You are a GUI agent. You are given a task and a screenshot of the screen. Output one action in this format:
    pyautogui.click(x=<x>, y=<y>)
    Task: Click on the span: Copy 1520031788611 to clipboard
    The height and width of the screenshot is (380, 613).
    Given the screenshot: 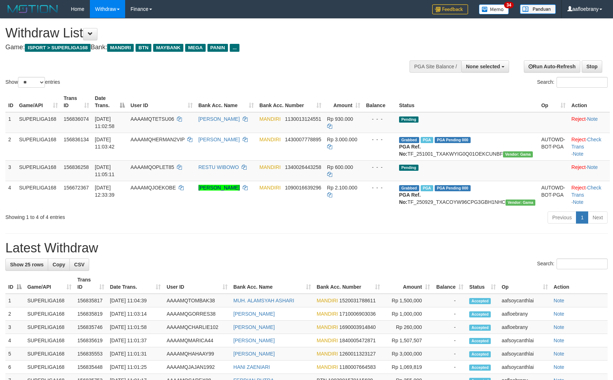 What is the action you would take?
    pyautogui.click(x=357, y=301)
    